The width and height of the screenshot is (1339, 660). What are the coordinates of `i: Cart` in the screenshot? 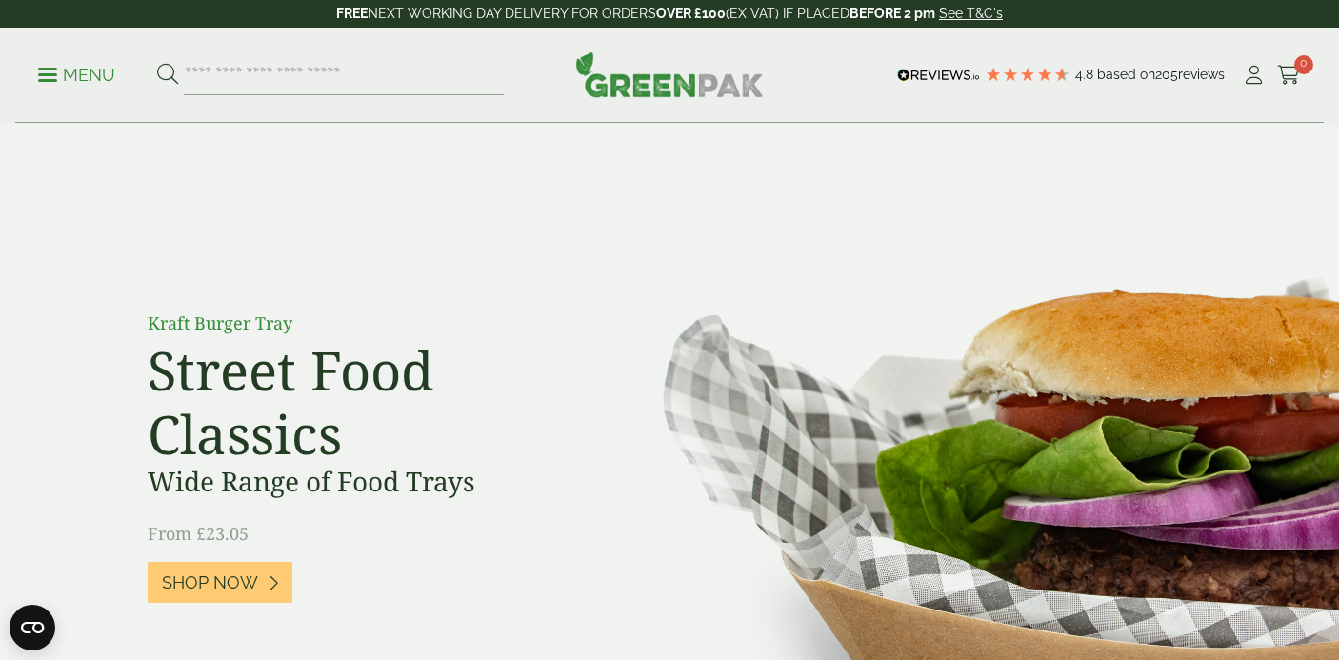 It's located at (1288, 75).